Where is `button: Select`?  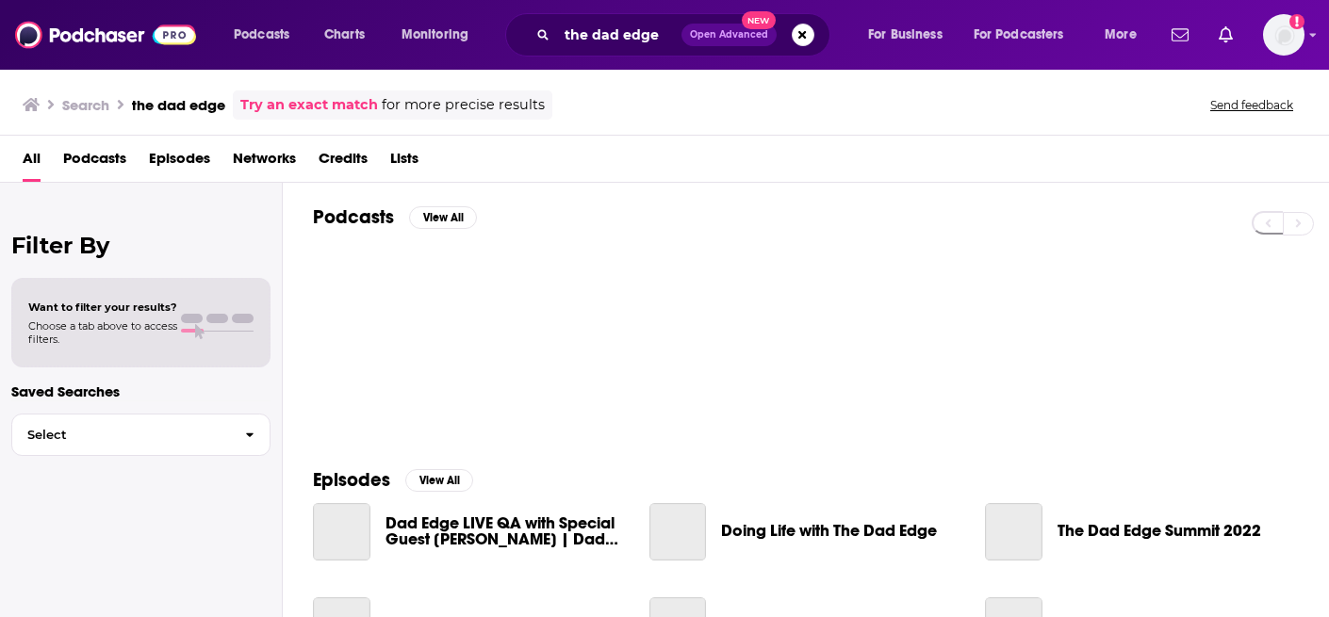 button: Select is located at coordinates (140, 434).